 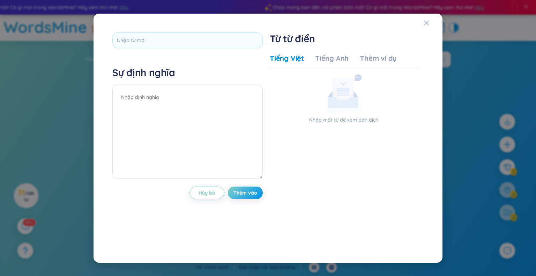 I want to click on font: Sự định nghĩa, so click(x=144, y=72).